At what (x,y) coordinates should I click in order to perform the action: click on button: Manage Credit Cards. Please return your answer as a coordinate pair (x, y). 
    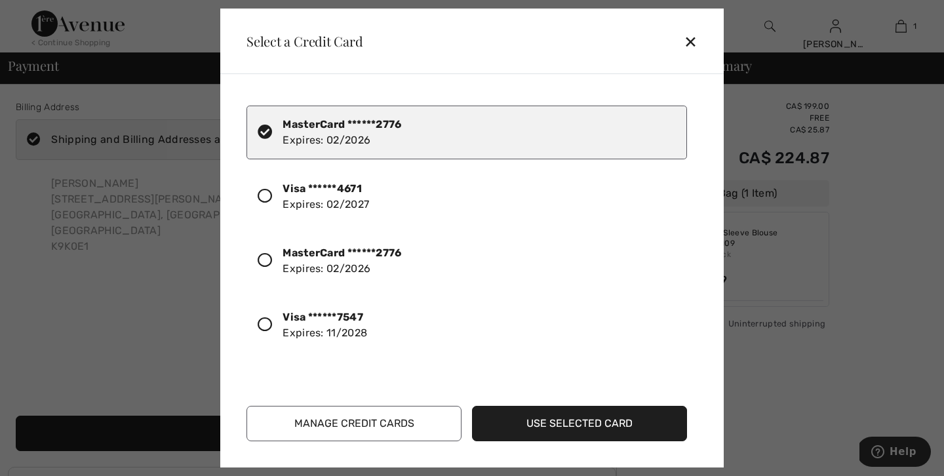
    Looking at the image, I should click on (354, 423).